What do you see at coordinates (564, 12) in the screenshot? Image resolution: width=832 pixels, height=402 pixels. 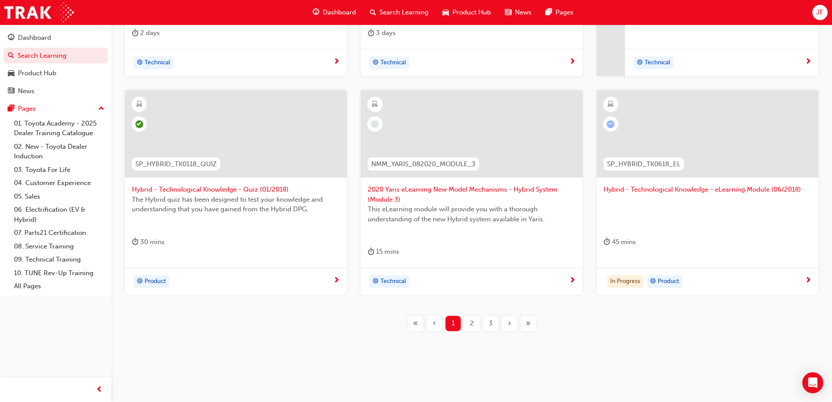 I see `span: Pages` at bounding box center [564, 12].